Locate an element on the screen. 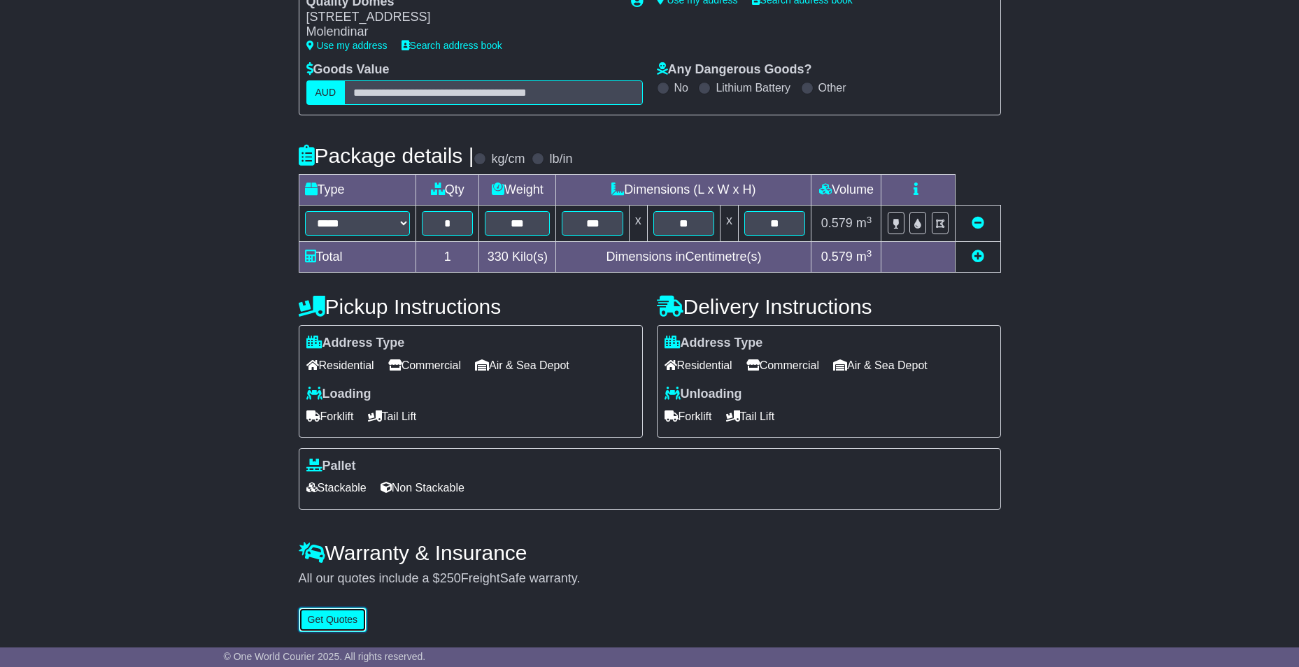  label: No is located at coordinates (681, 87).